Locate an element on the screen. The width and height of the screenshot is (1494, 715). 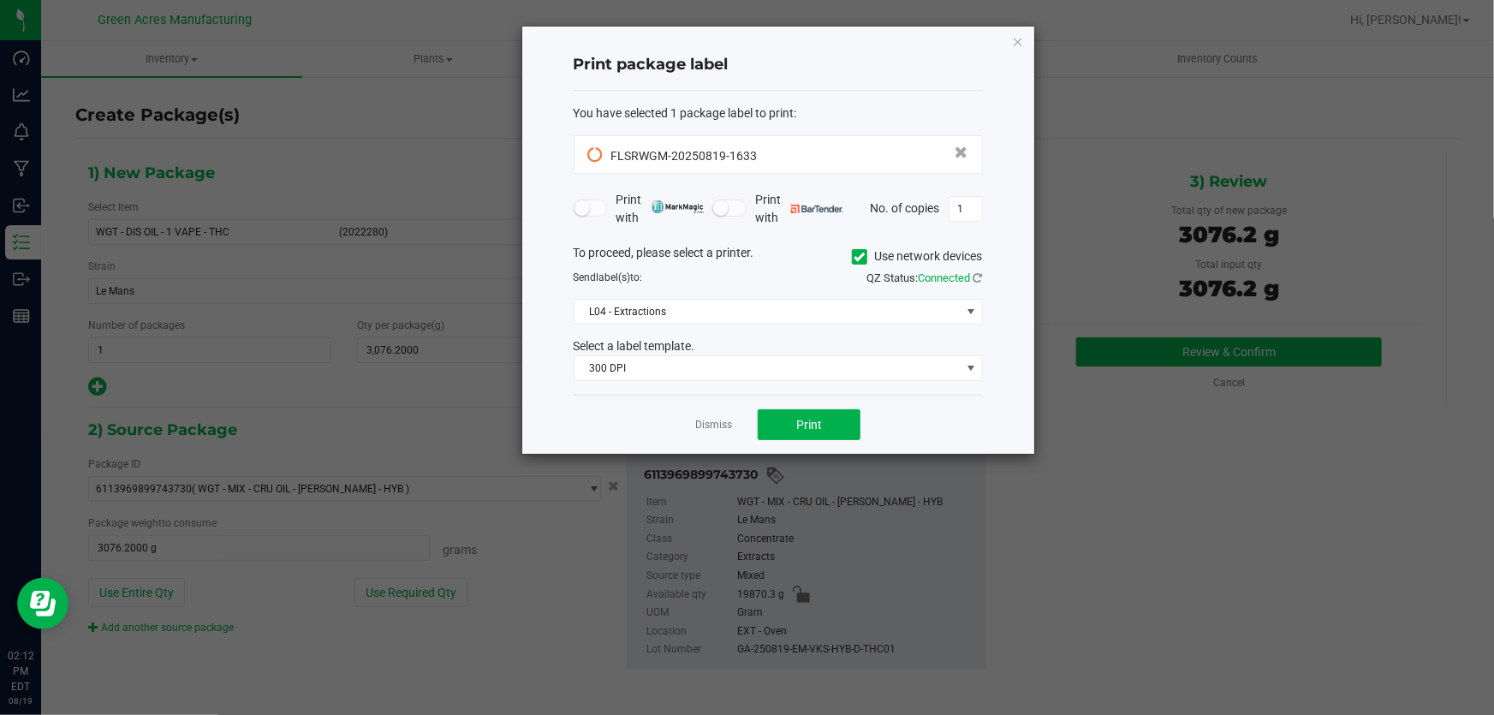
label: Use network devices is located at coordinates (917, 256).